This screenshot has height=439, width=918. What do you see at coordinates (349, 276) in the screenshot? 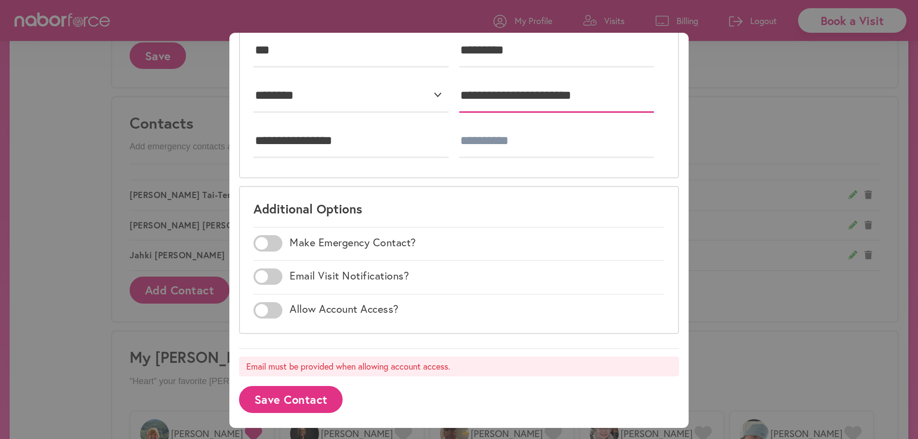
I see `label: Email Visit Notifications?` at bounding box center [349, 276].